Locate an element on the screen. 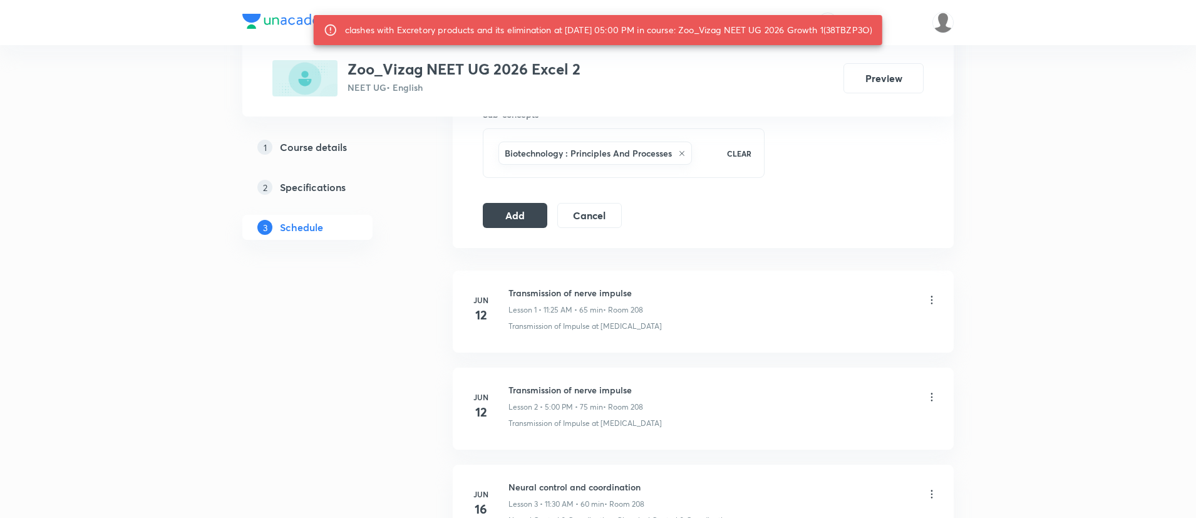 Image resolution: width=1196 pixels, height=518 pixels. img: Company Logo is located at coordinates (292, 21).